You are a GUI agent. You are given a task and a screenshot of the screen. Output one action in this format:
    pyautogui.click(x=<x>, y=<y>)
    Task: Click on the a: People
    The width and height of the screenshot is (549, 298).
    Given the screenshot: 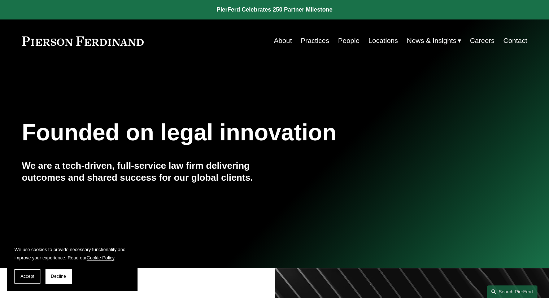 What is the action you would take?
    pyautogui.click(x=349, y=41)
    